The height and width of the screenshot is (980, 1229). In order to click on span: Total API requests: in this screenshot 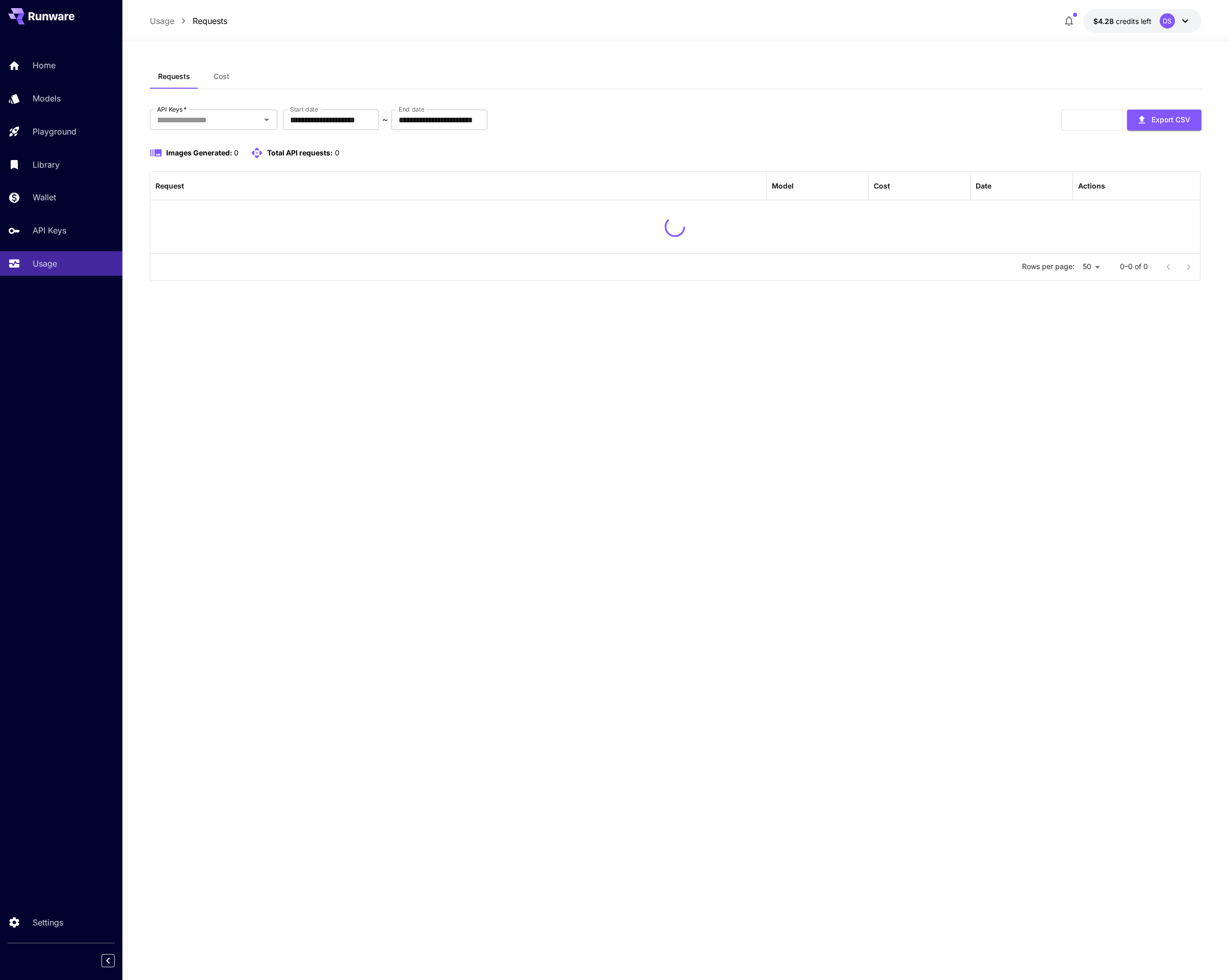, I will do `click(300, 152)`.